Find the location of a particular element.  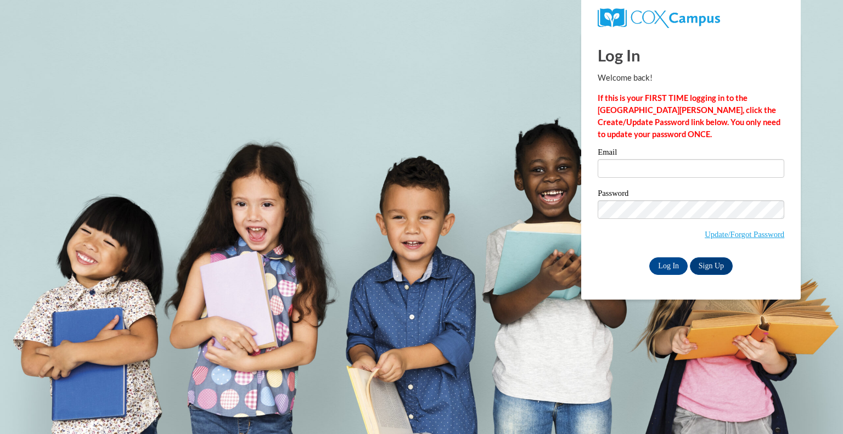

img: COX Campus is located at coordinates (658, 18).